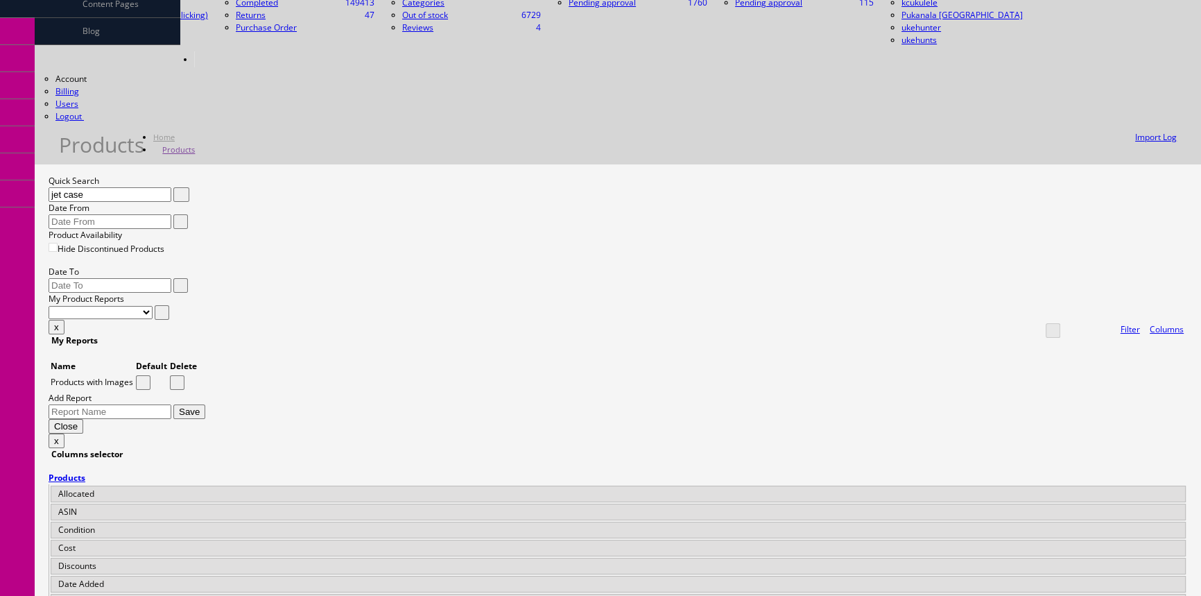 The image size is (1201, 596). I want to click on h4: Columns selector, so click(618, 454).